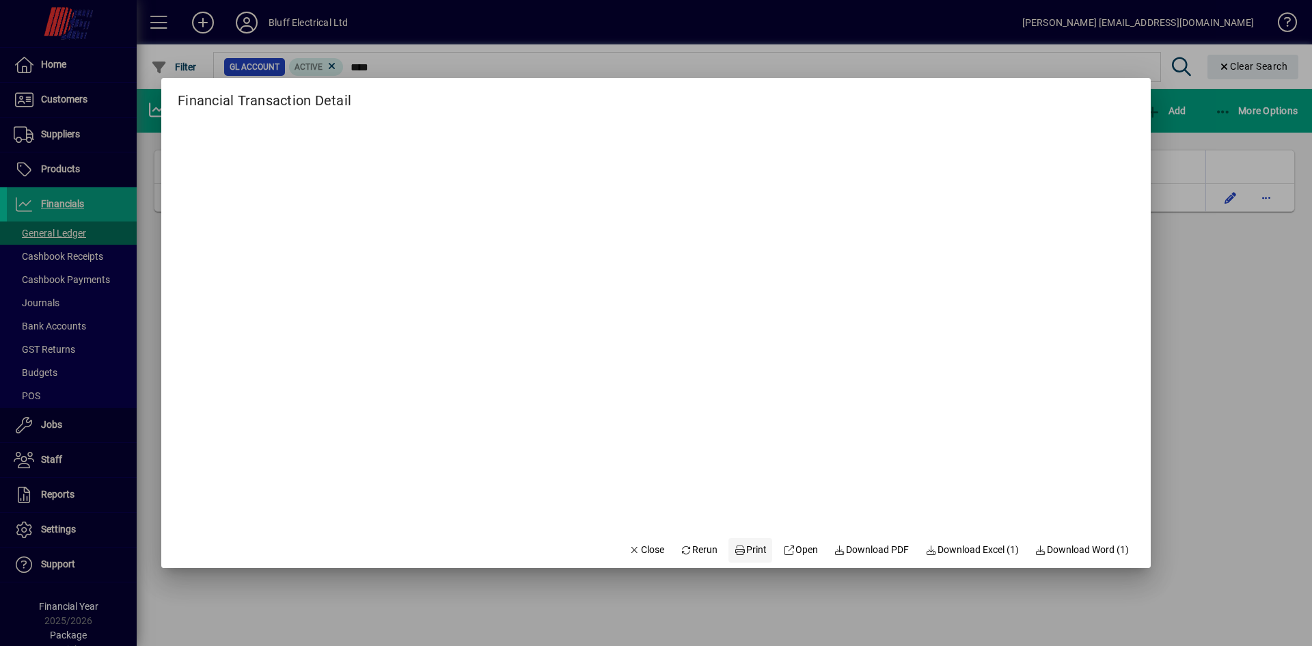 Image resolution: width=1312 pixels, height=646 pixels. I want to click on a: Open, so click(800, 550).